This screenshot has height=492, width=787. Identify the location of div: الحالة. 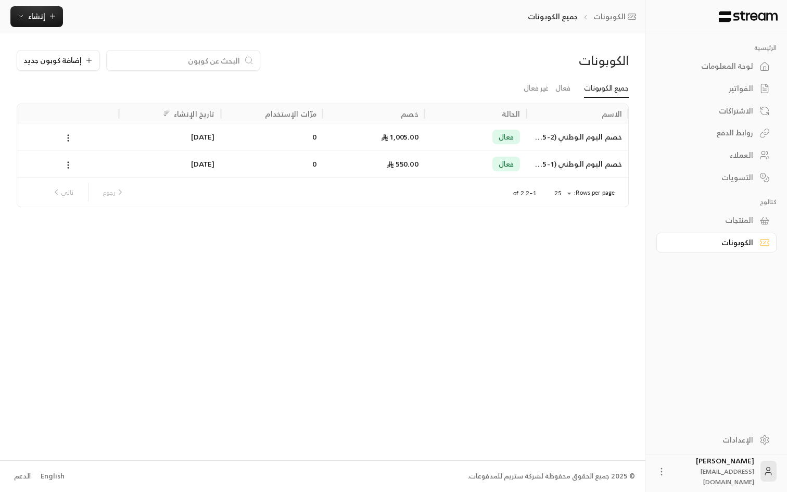
(511, 114).